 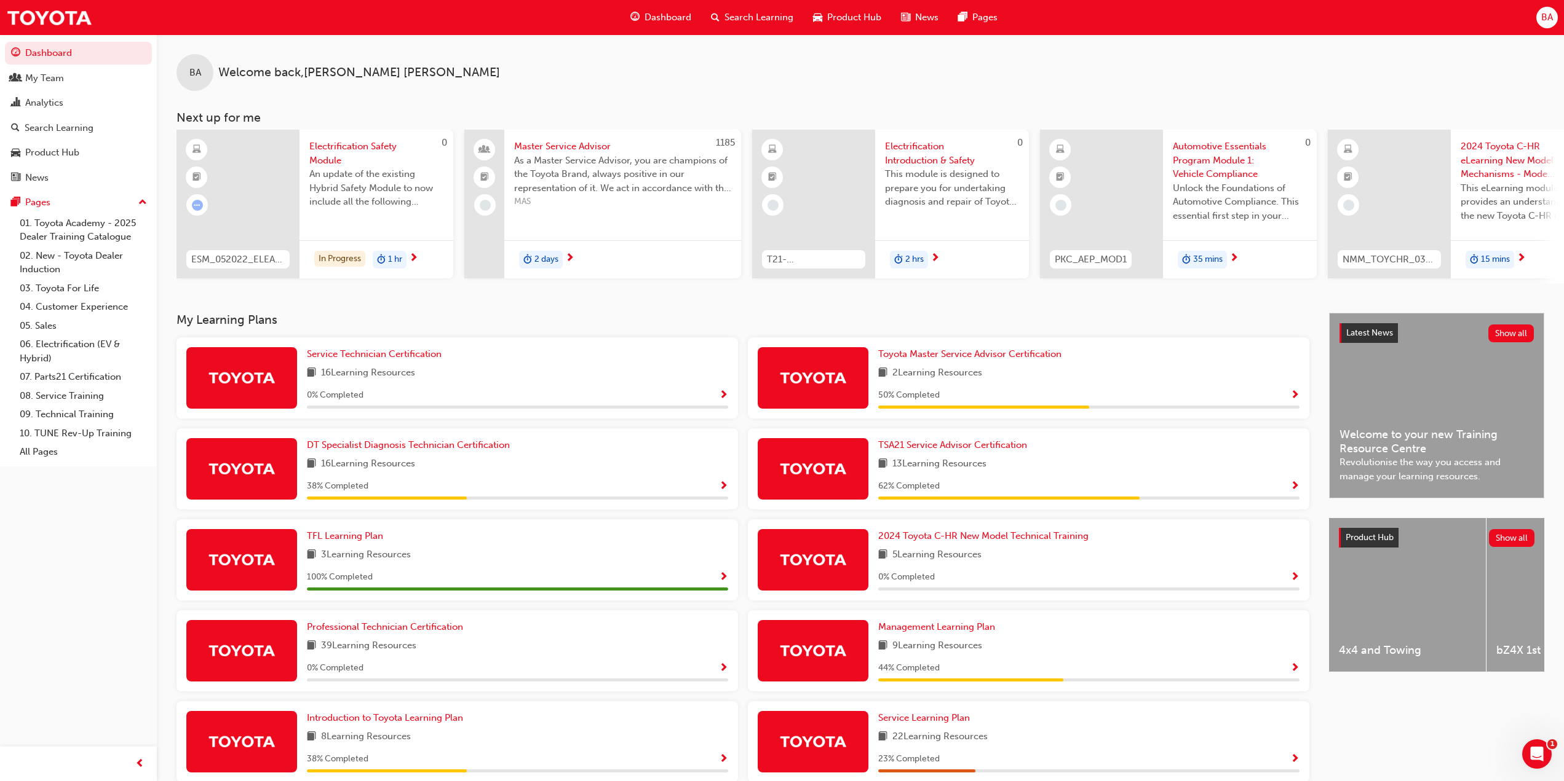 I want to click on span: news-icon, so click(x=905, y=17).